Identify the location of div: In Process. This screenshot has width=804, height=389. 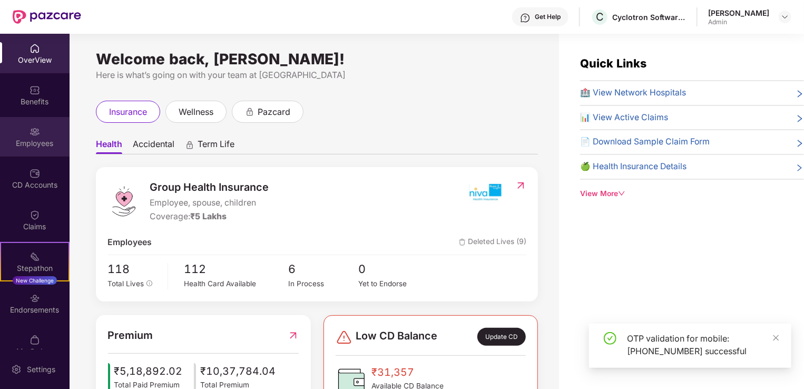
(323, 284).